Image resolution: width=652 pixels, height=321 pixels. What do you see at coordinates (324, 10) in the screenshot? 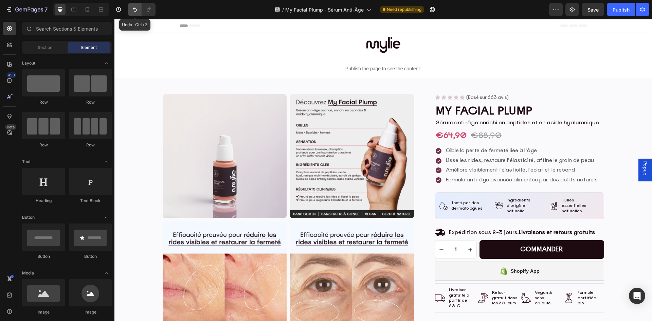
I see `span: My Facial Plump - Sérum Anti-Âge` at bounding box center [324, 10].